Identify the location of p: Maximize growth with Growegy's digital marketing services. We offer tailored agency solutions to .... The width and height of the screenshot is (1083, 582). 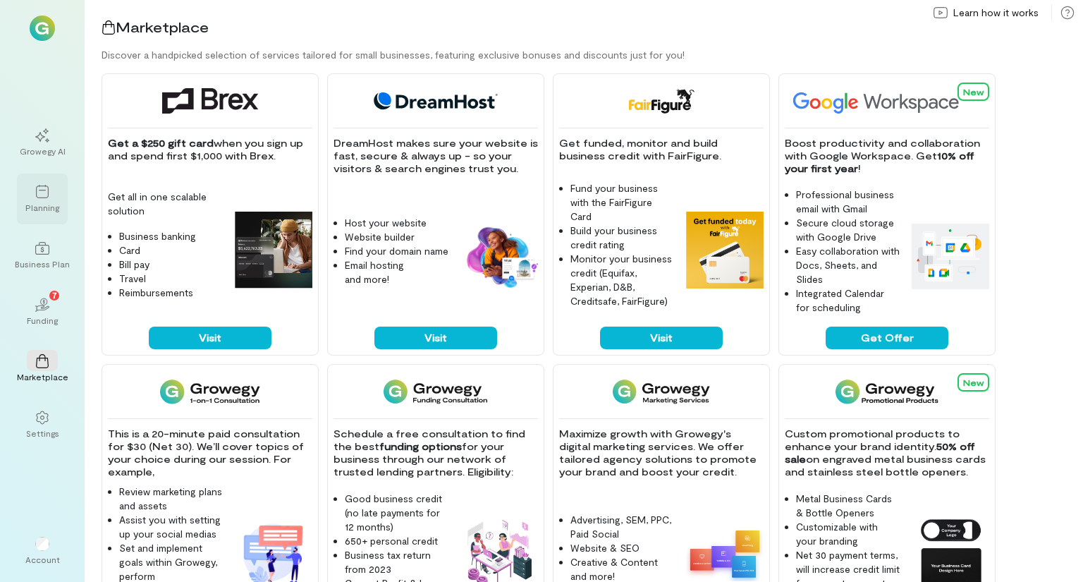
(662, 453).